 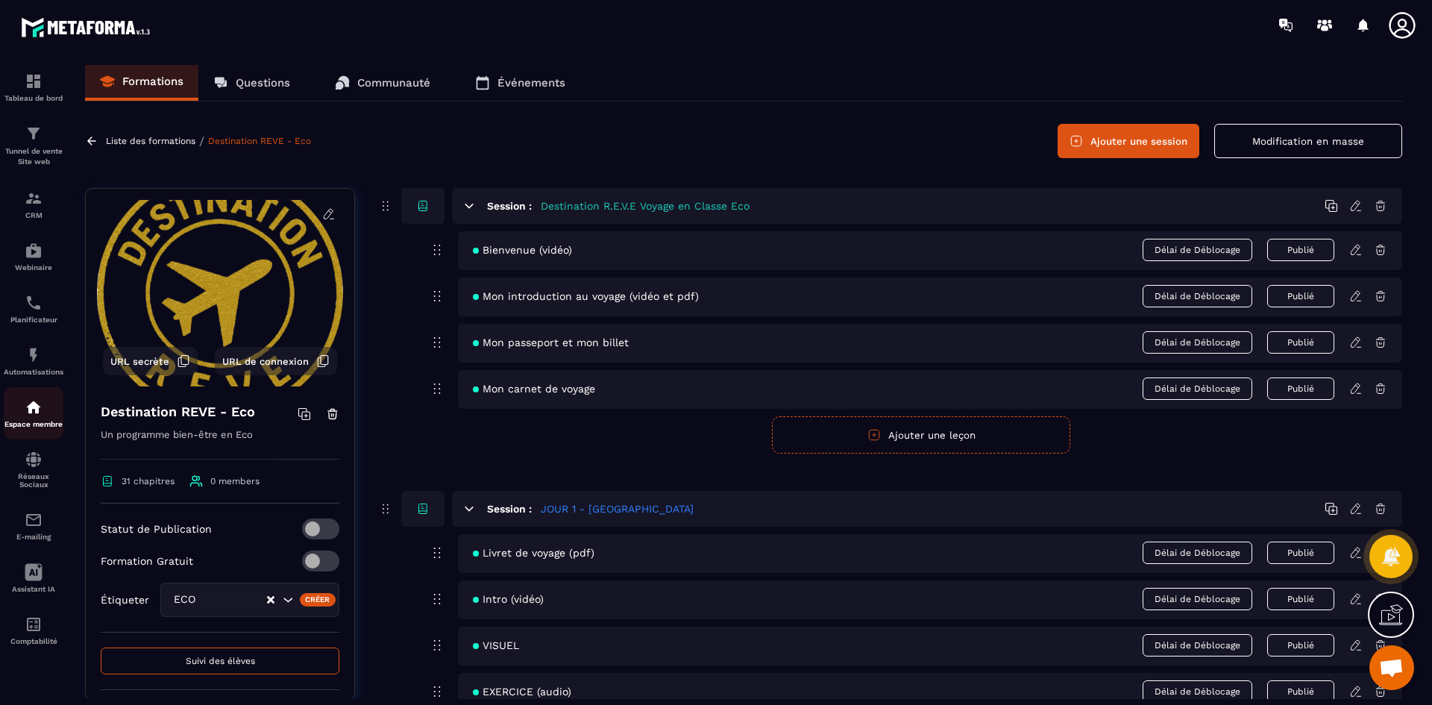 I want to click on span: ECO, so click(x=196, y=600).